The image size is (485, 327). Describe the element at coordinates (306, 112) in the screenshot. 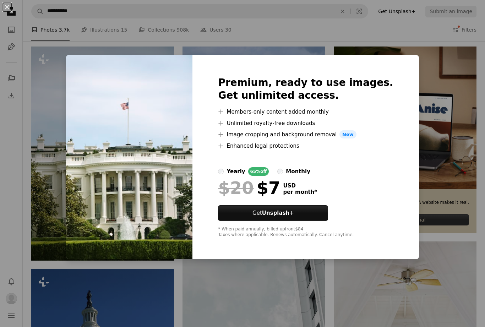

I see `li: Members-only content added monthly` at that location.